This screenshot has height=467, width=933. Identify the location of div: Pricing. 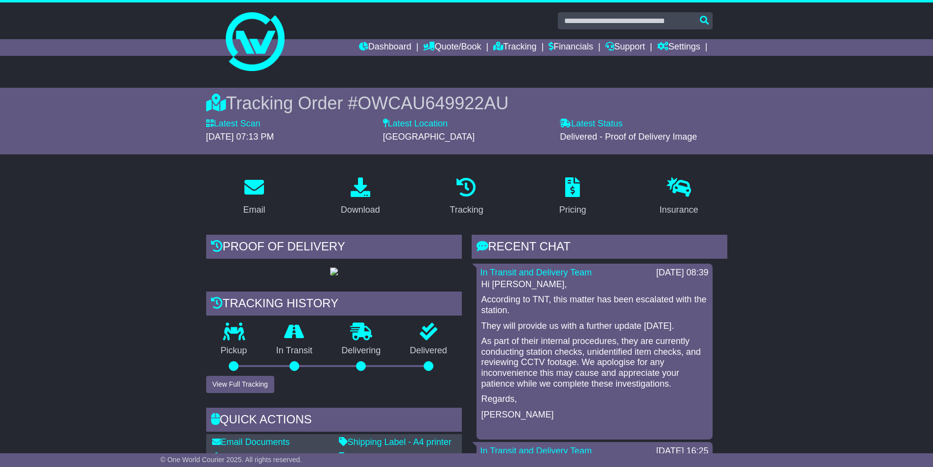
(572, 210).